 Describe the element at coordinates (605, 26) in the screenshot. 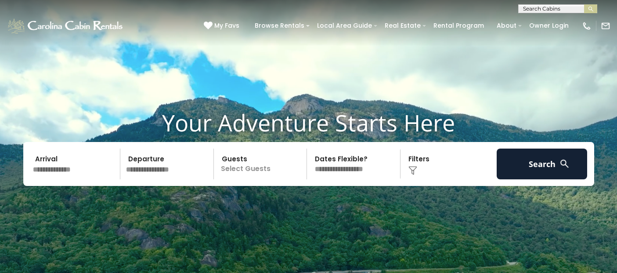

I see `img: mail-regular-white.png` at that location.